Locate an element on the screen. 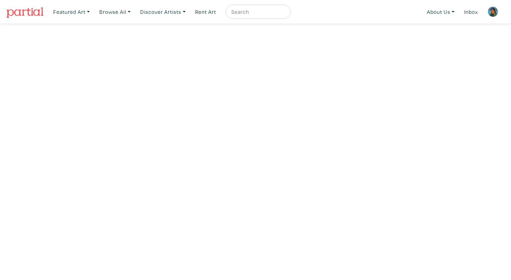  a: Featured Art is located at coordinates (71, 12).